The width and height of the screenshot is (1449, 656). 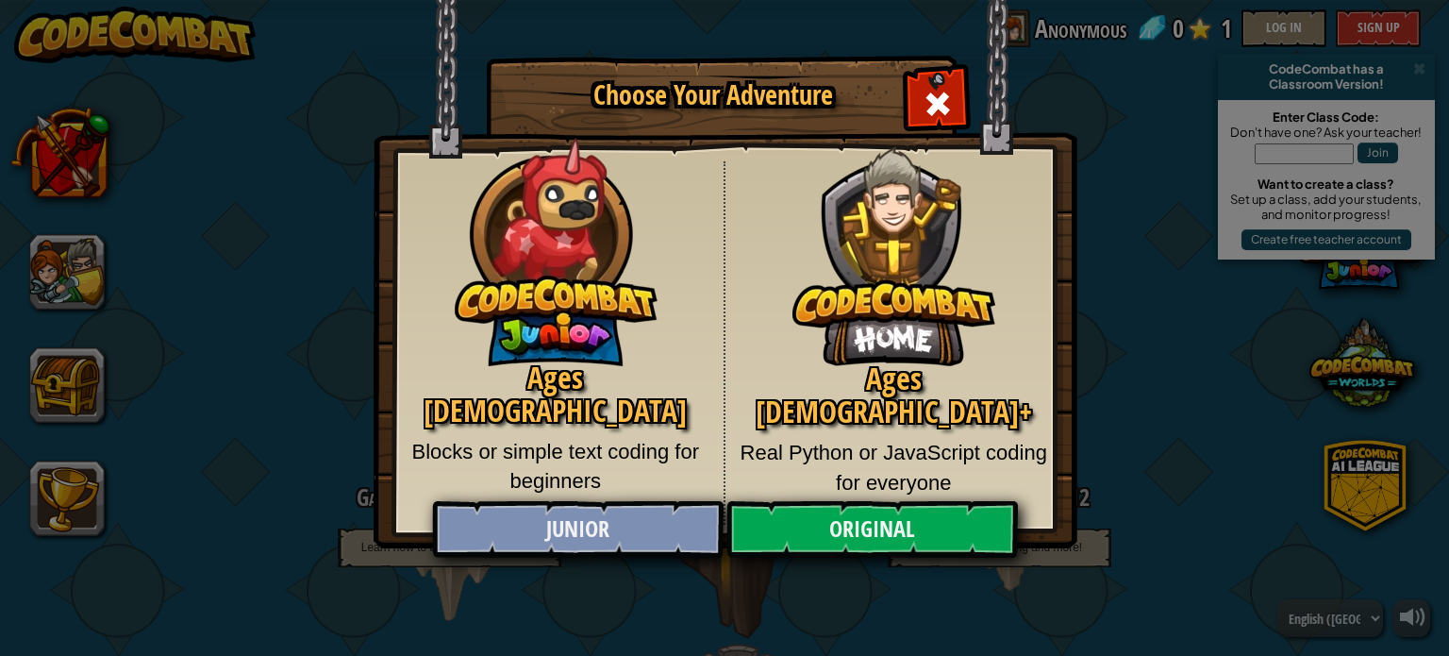 I want to click on a: Original, so click(x=872, y=529).